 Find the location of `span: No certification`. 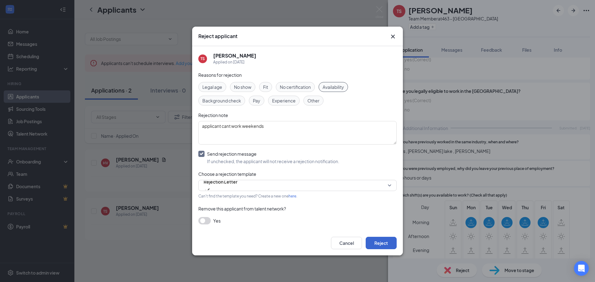

span: No certification is located at coordinates (295, 87).